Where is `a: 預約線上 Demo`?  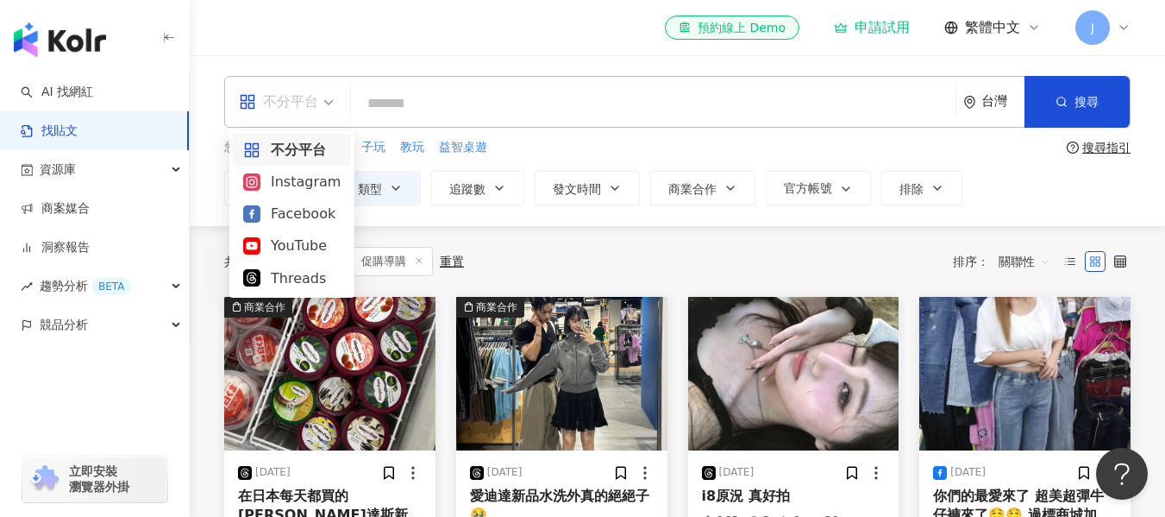
a: 預約線上 Demo is located at coordinates (732, 28).